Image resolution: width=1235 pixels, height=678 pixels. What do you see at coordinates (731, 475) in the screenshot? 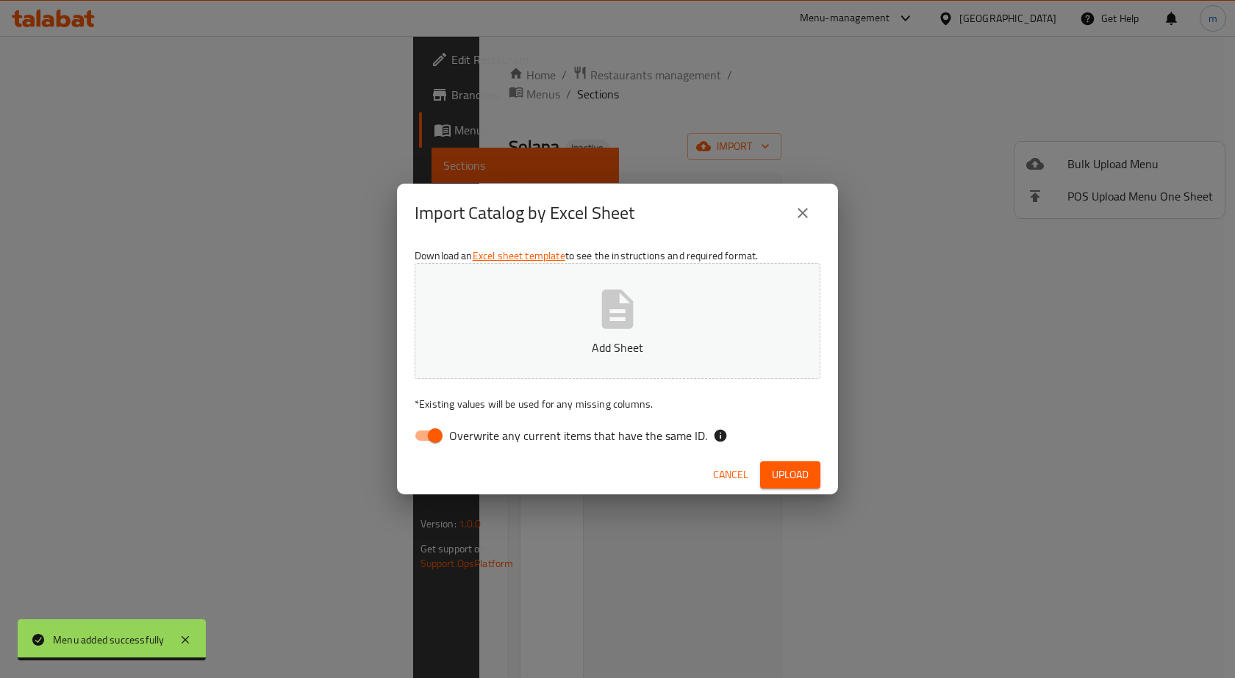
I see `button: Cancel` at bounding box center [731, 475].